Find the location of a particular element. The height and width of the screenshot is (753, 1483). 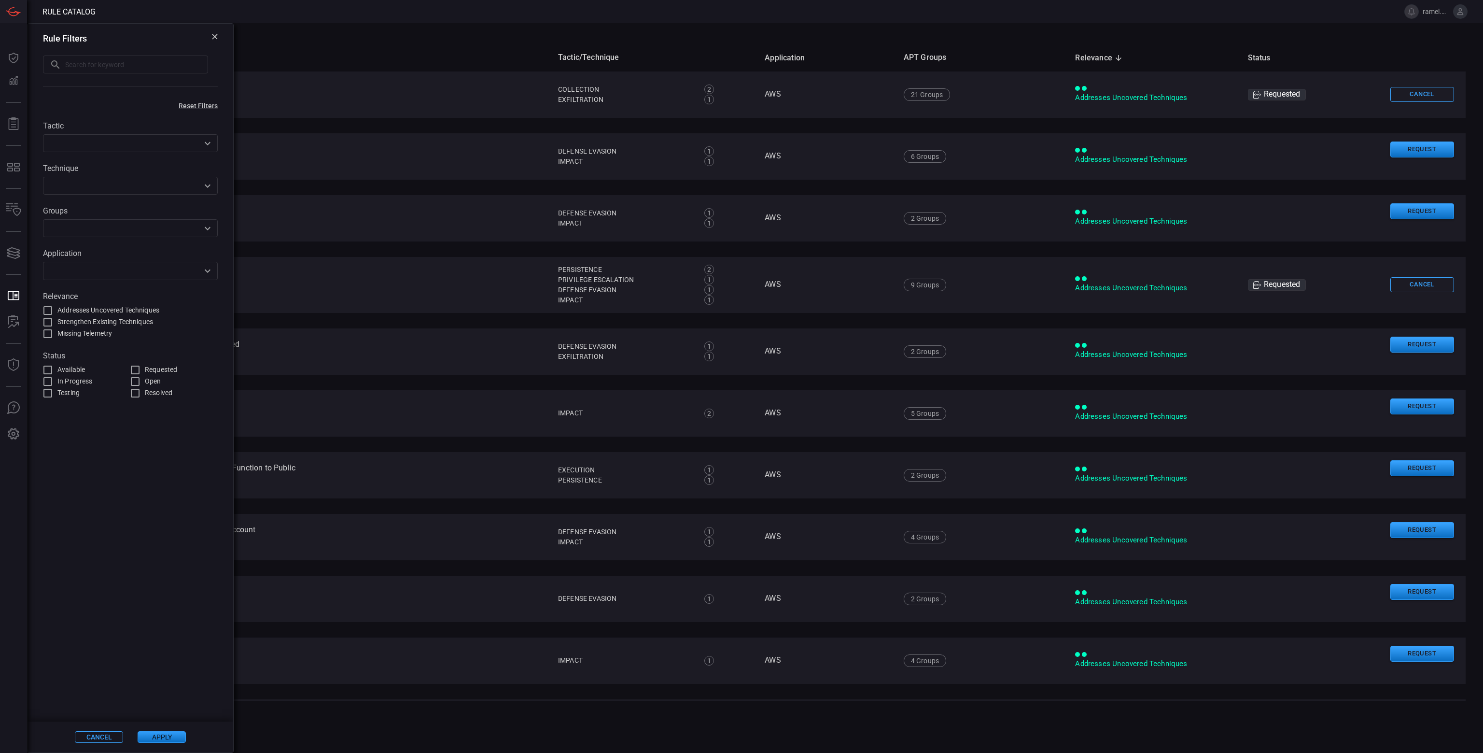

button: Threat Intelligence is located at coordinates (14, 365).